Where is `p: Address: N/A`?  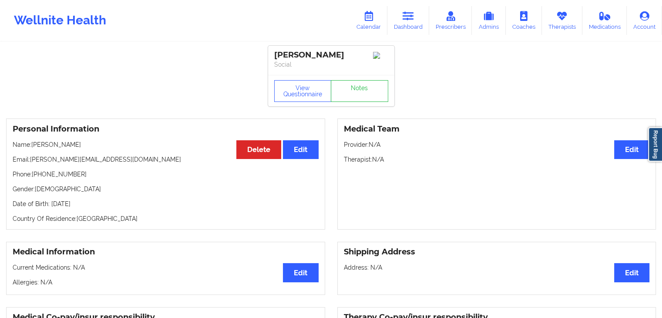
p: Address: N/A is located at coordinates (497, 267).